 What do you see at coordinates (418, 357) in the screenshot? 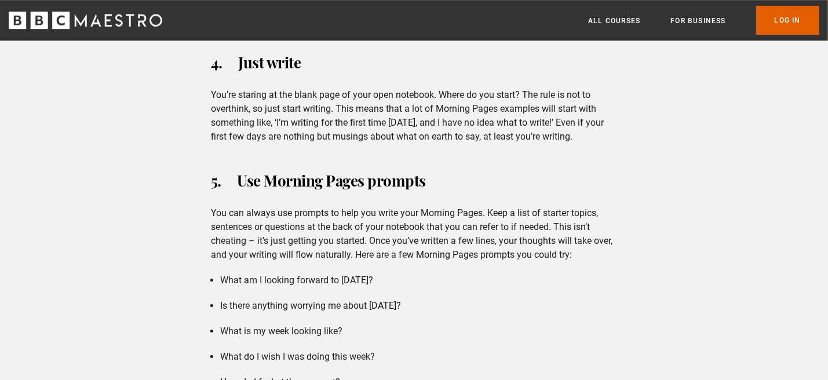
I see `li: What do I wish I was doing this week?` at bounding box center [418, 357].